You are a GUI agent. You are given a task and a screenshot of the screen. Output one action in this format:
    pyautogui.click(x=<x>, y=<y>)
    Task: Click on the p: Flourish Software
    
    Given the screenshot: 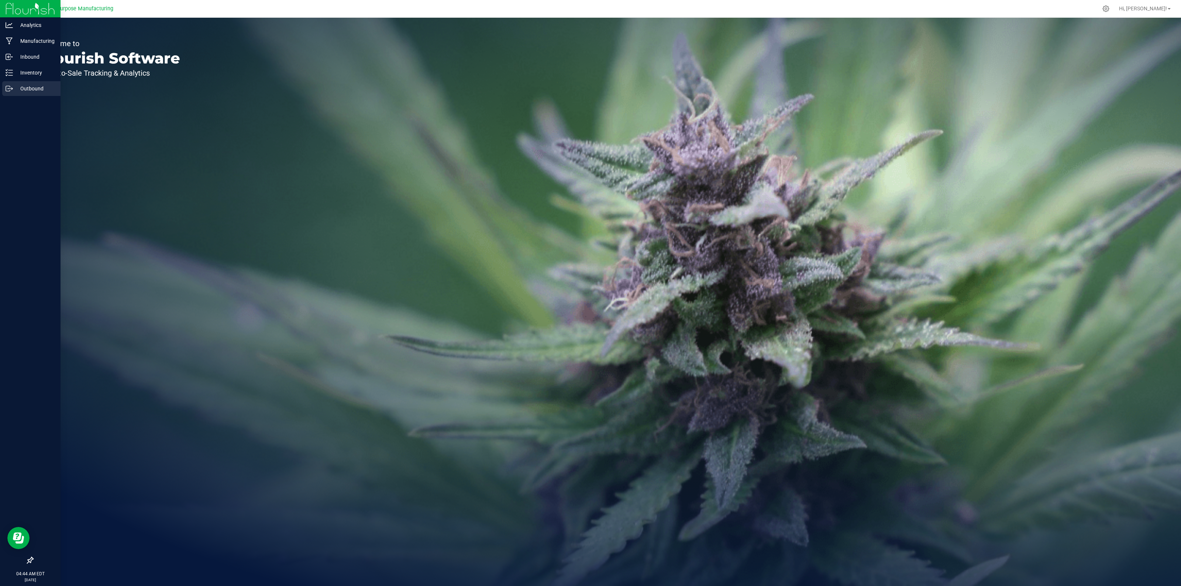 What is the action you would take?
    pyautogui.click(x=110, y=58)
    